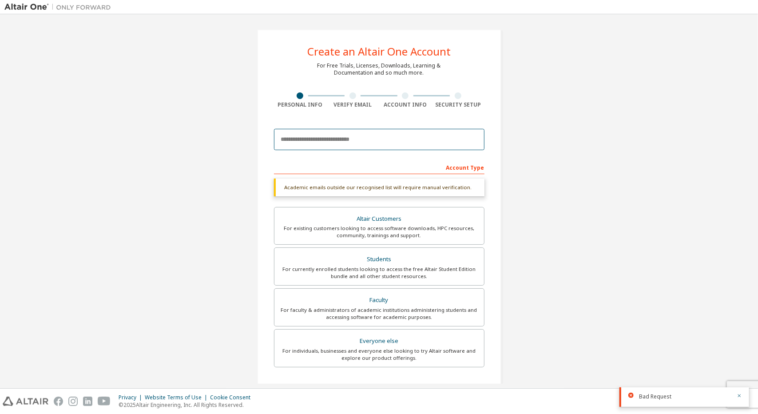 The width and height of the screenshot is (758, 414). Describe the element at coordinates (131, 398) in the screenshot. I see `div: Privacy` at that location.